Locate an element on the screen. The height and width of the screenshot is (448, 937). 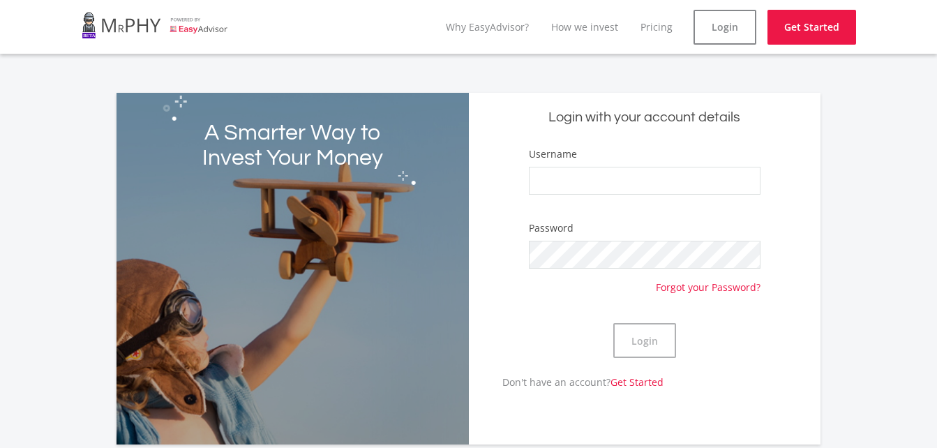
button: Login is located at coordinates (645, 340).